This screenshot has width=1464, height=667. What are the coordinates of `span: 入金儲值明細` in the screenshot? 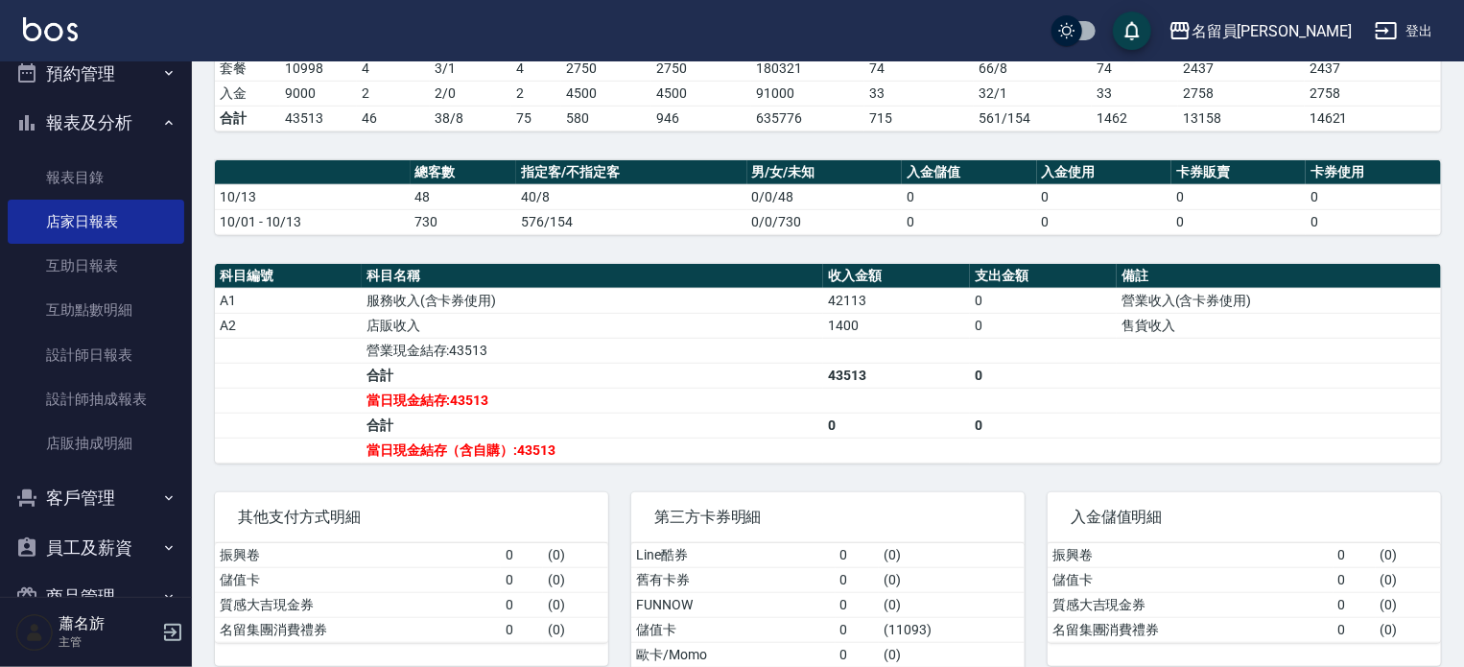 It's located at (1244, 517).